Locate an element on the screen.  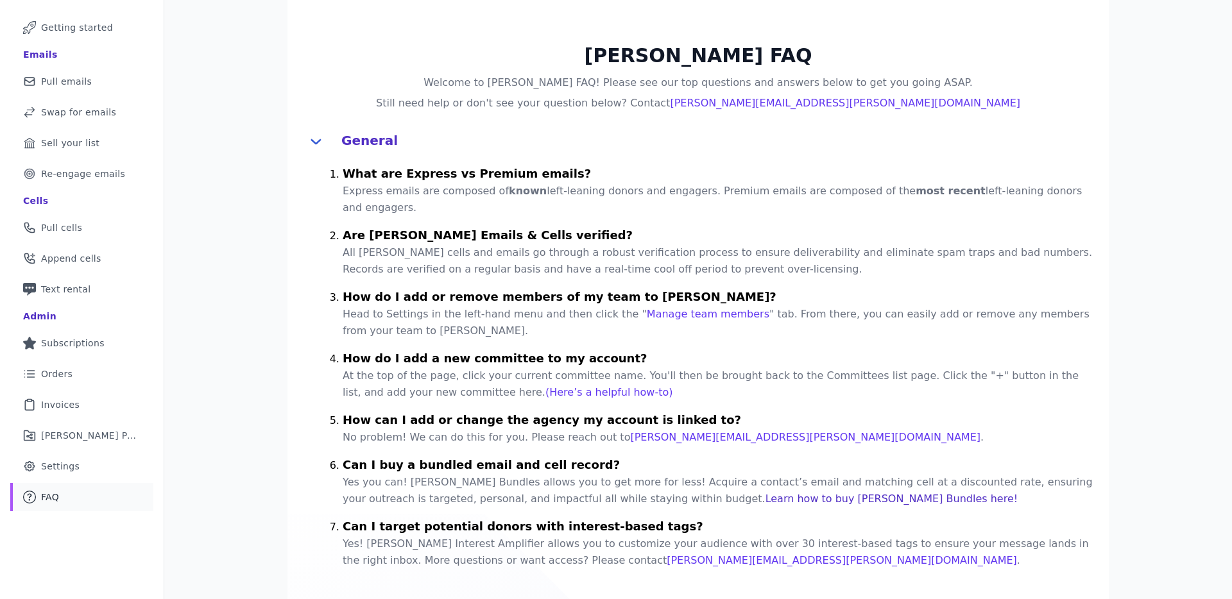
span: Getting started is located at coordinates (77, 28).